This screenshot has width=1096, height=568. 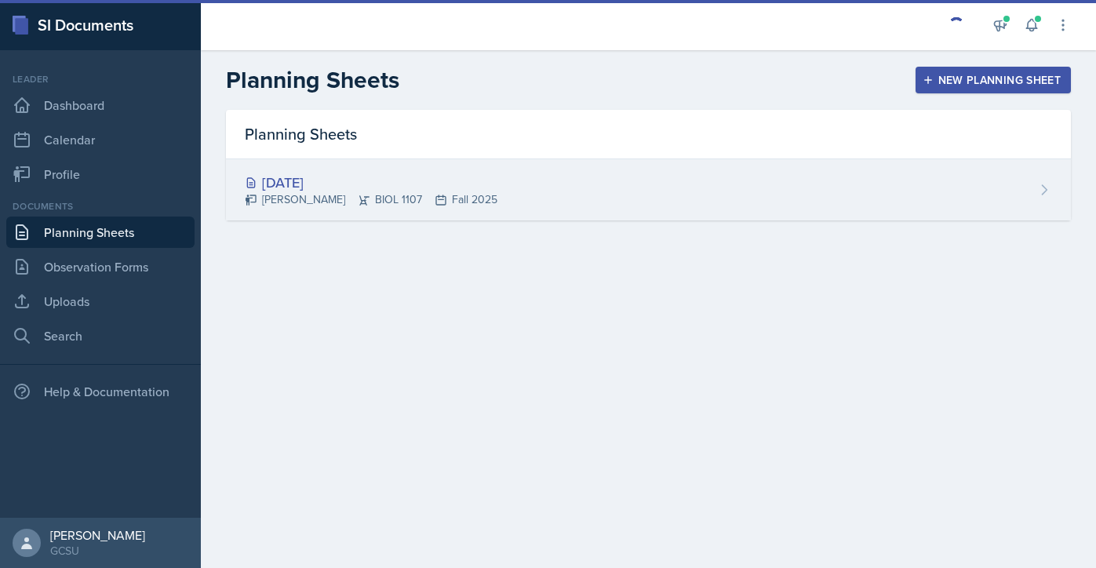 I want to click on div: Help & Documentation, so click(x=100, y=391).